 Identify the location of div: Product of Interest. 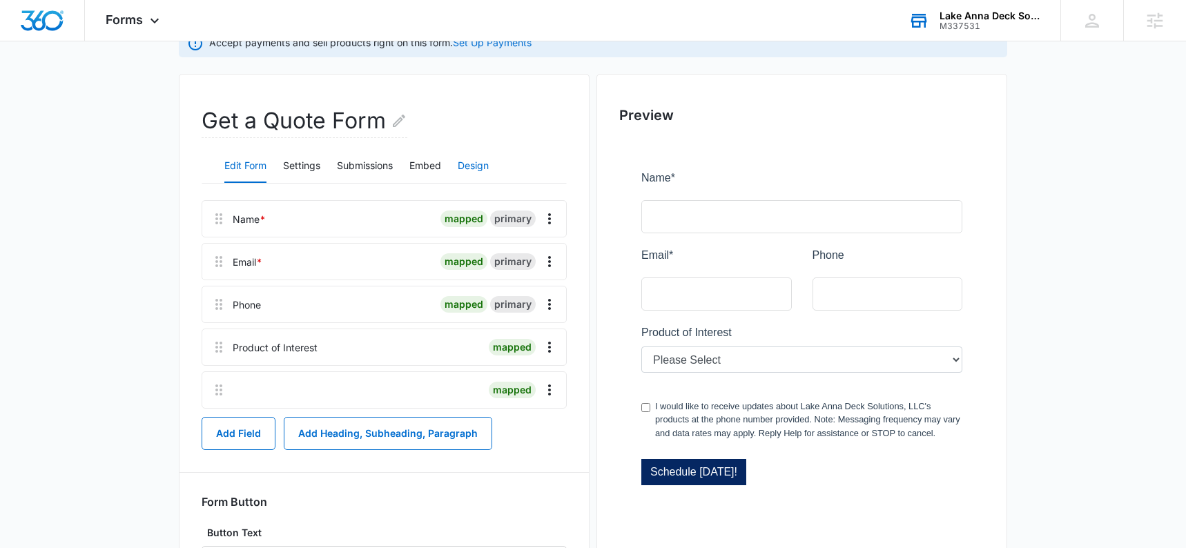
(275, 347).